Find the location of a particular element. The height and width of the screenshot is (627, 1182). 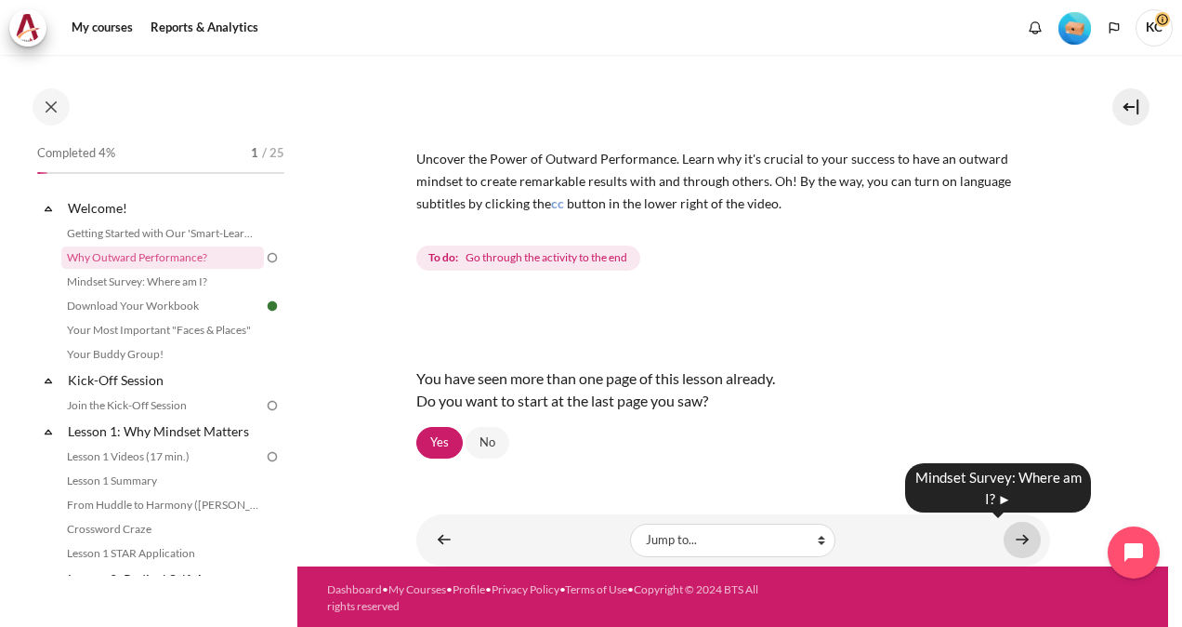

a: Lesson 1 STAR Application is located at coordinates (163, 553).